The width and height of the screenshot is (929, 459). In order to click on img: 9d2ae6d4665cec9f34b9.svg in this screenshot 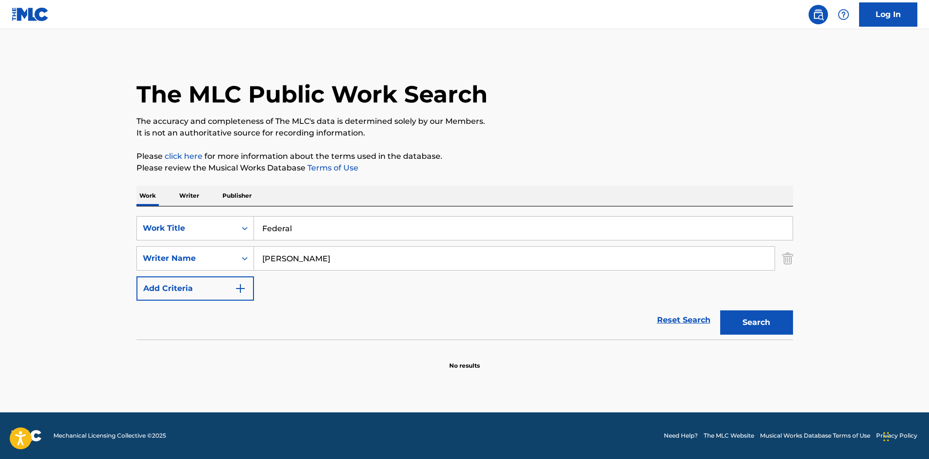, I will do `click(240, 288)`.